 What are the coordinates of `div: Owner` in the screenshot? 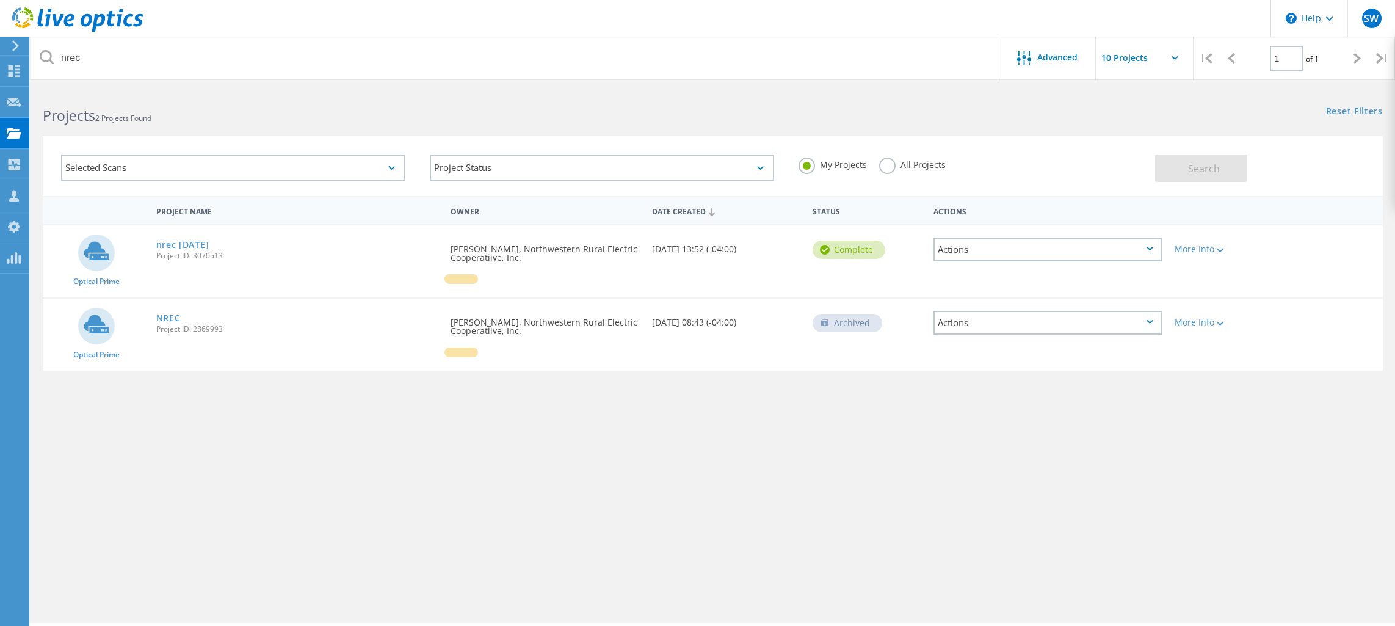 It's located at (544, 210).